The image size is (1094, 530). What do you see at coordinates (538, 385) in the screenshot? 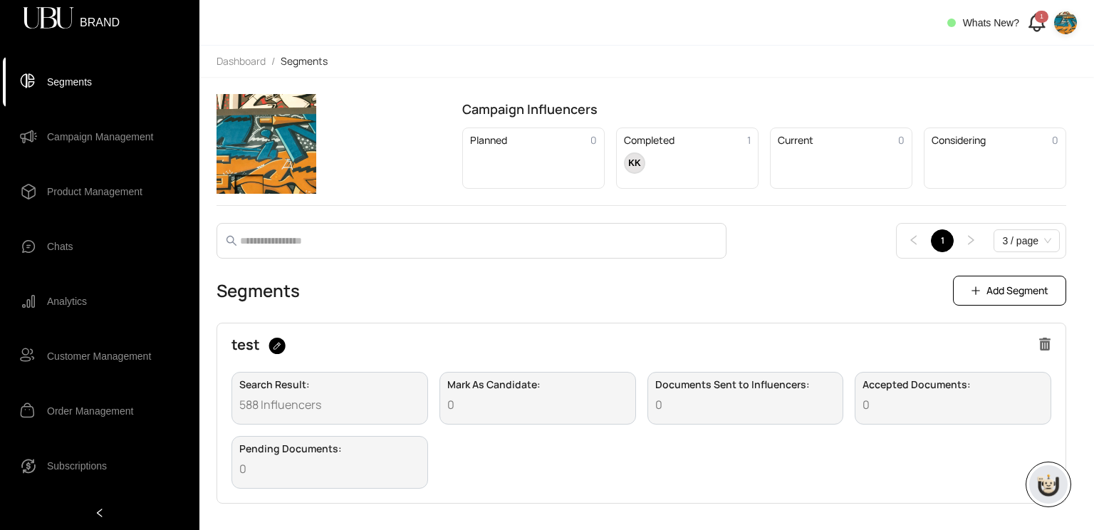
I see `span: Mark As Candidate :` at bounding box center [538, 385].